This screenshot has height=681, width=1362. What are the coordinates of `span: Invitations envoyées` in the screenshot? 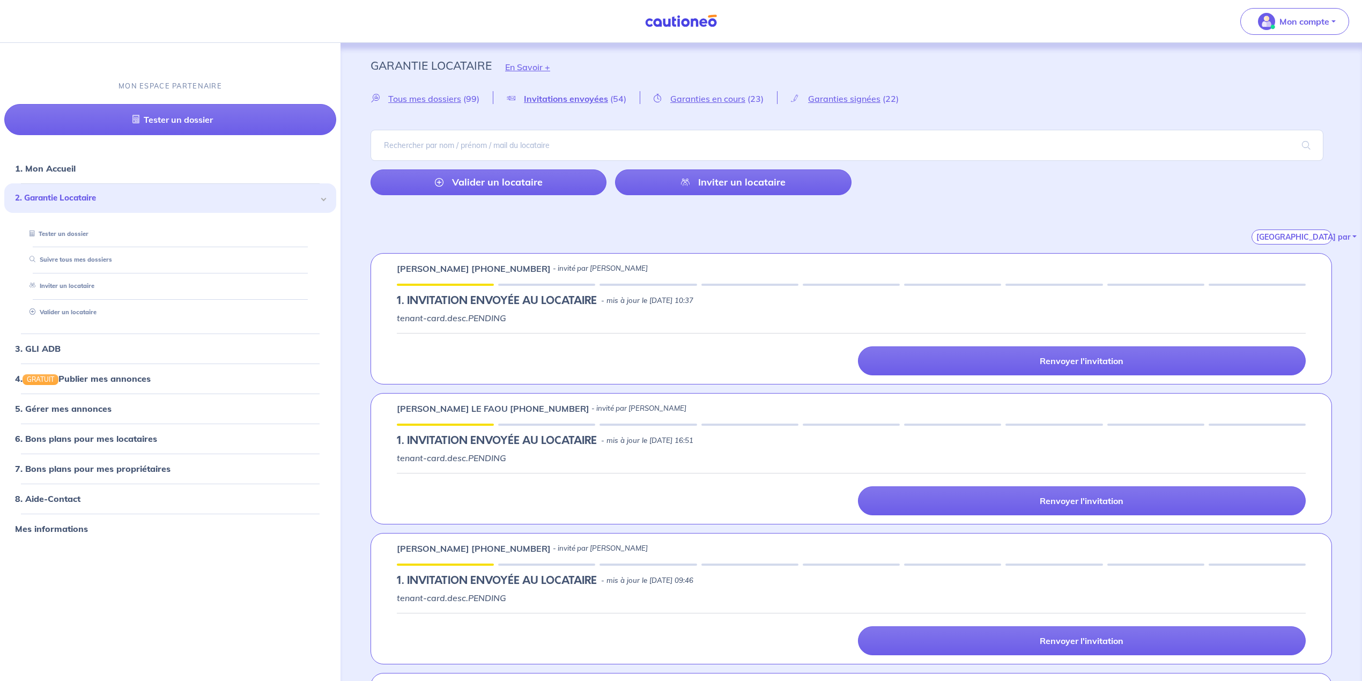 It's located at (566, 99).